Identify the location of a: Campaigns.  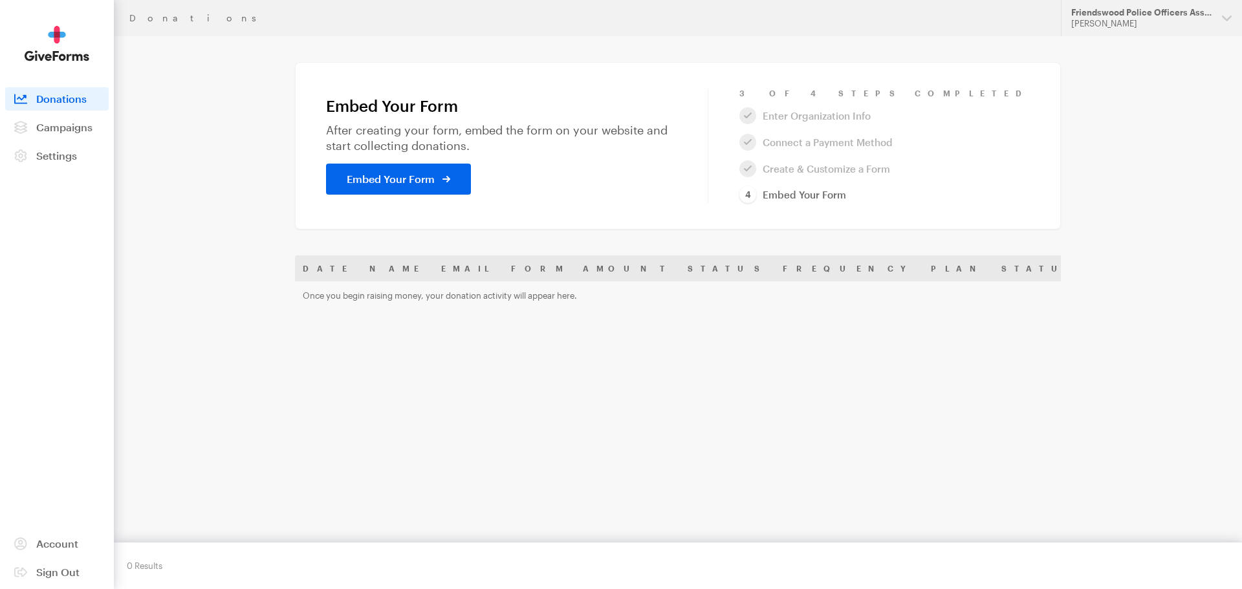
(57, 127).